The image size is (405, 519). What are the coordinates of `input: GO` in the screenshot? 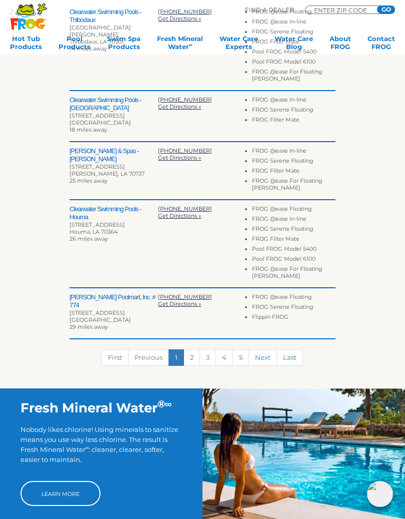 It's located at (386, 10).